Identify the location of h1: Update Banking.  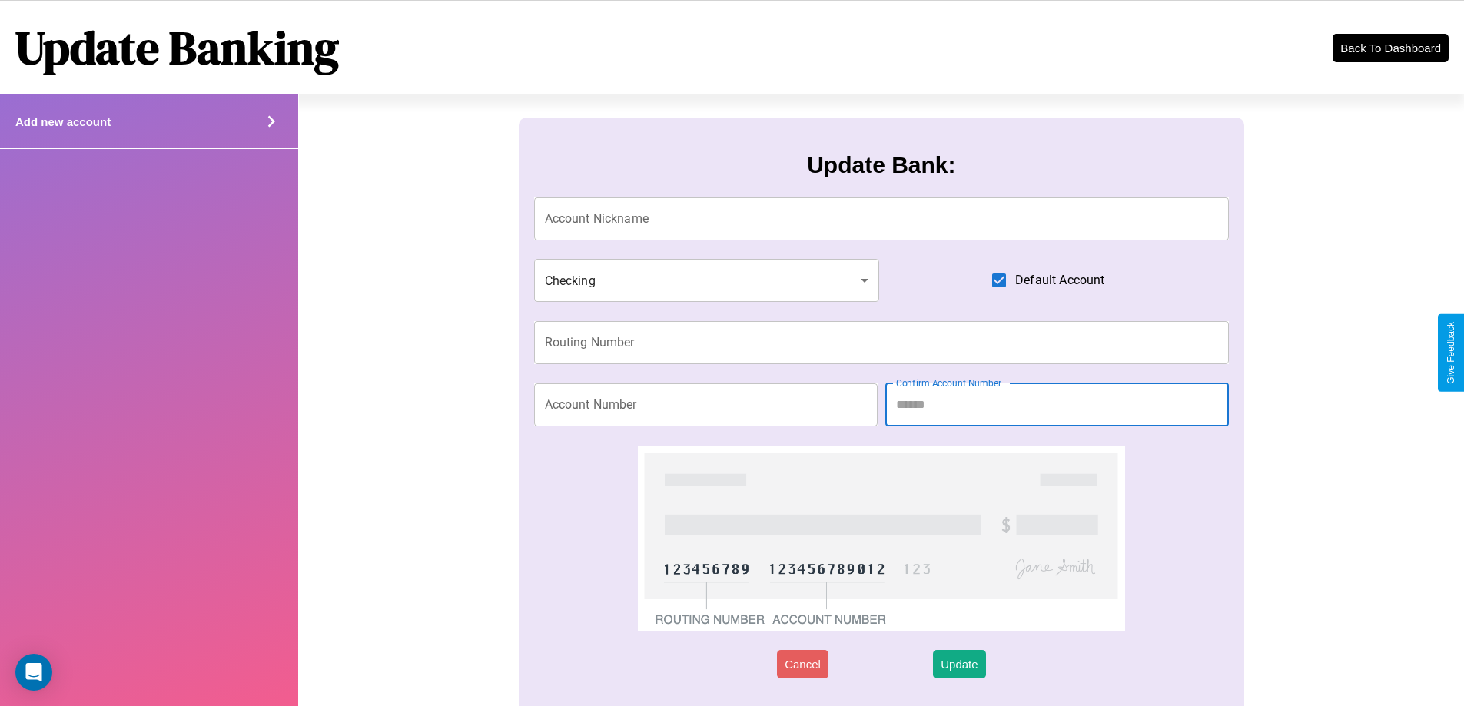
(177, 48).